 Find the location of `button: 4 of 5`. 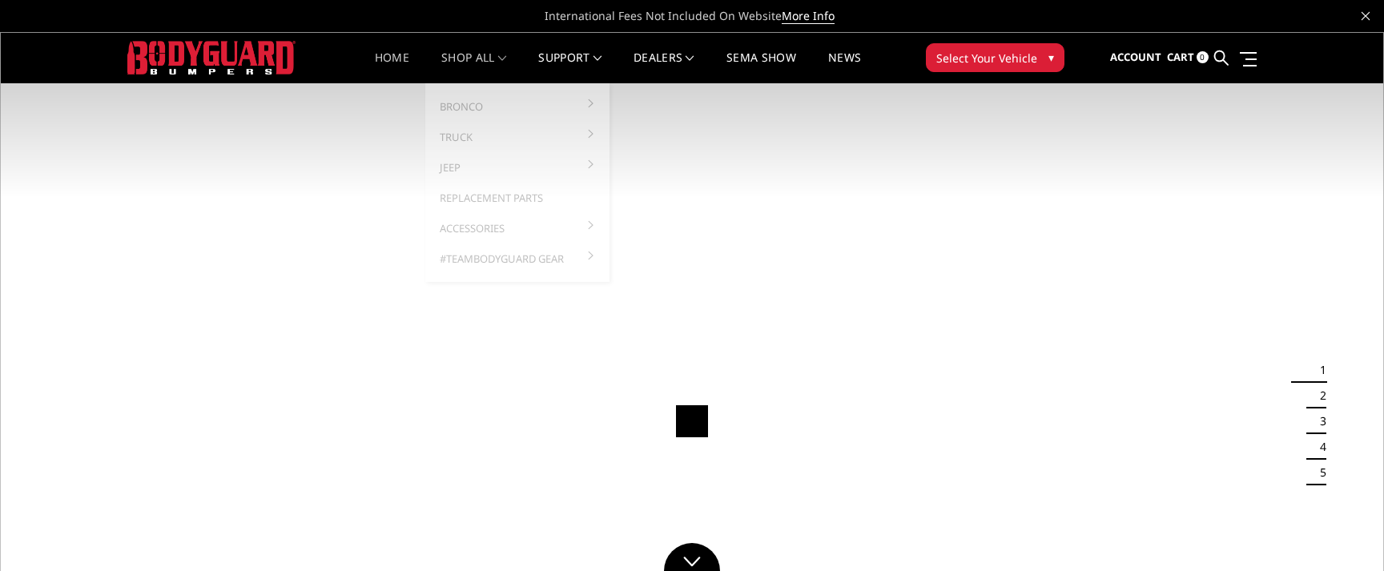

button: 4 of 5 is located at coordinates (1319, 447).